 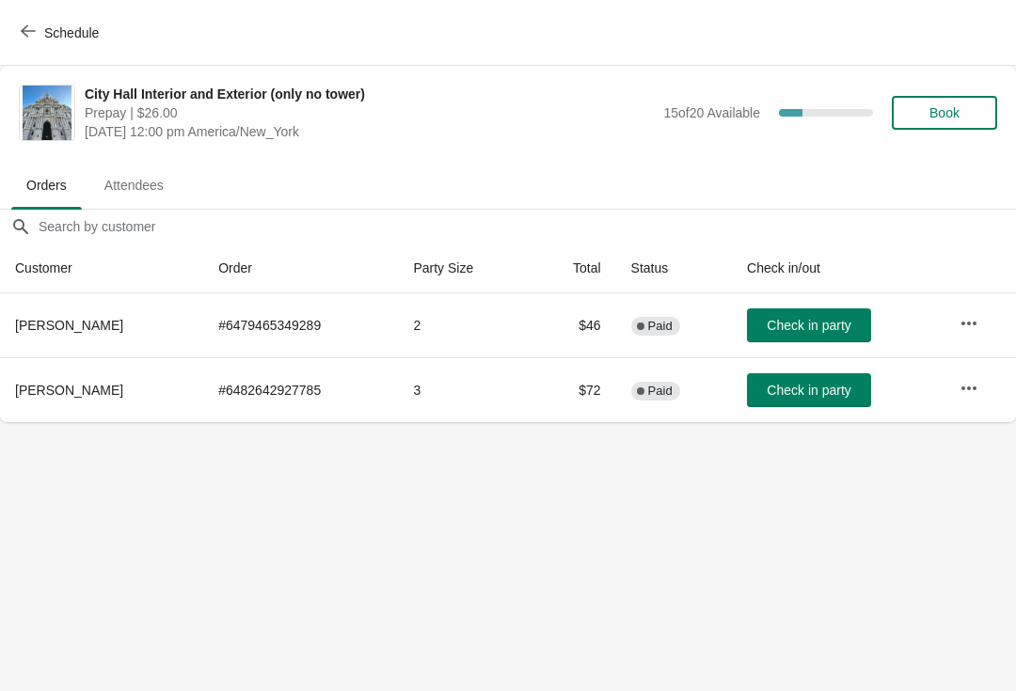 I want to click on input: Search by customer, so click(x=527, y=227).